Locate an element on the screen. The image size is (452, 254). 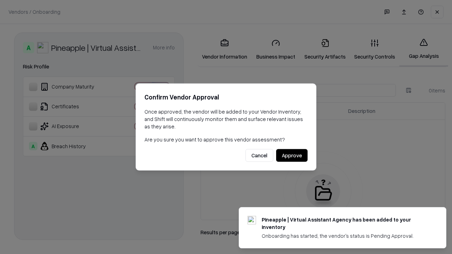
p: Are you sure you want to approve this vendor assessment? is located at coordinates (226, 140).